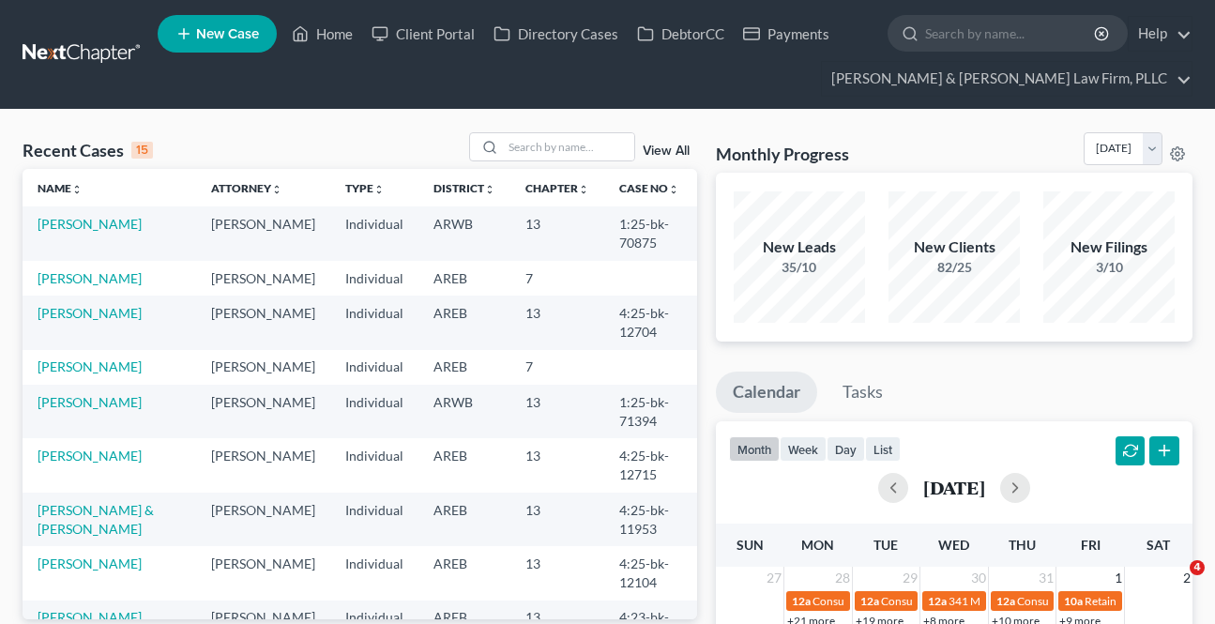 The image size is (1215, 624). Describe the element at coordinates (783, 154) in the screenshot. I see `h3: Monthly Progress` at that location.